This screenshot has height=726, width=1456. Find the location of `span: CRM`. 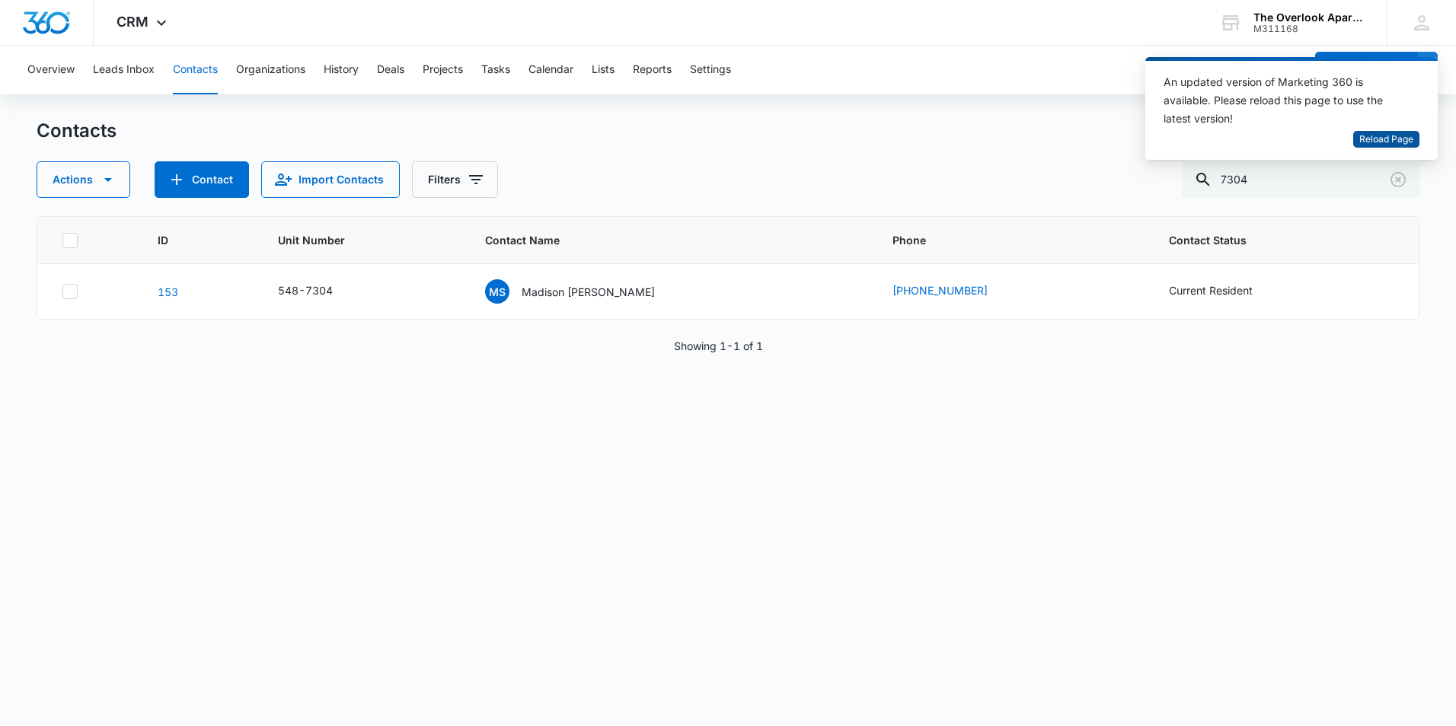

span: CRM is located at coordinates (132, 21).